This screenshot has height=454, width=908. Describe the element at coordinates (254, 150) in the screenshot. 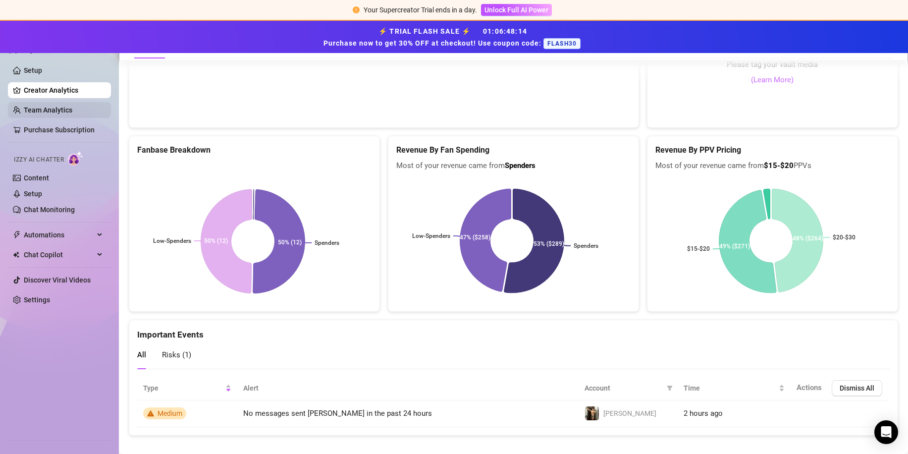

I see `h5: Fanbase Breakdown` at that location.